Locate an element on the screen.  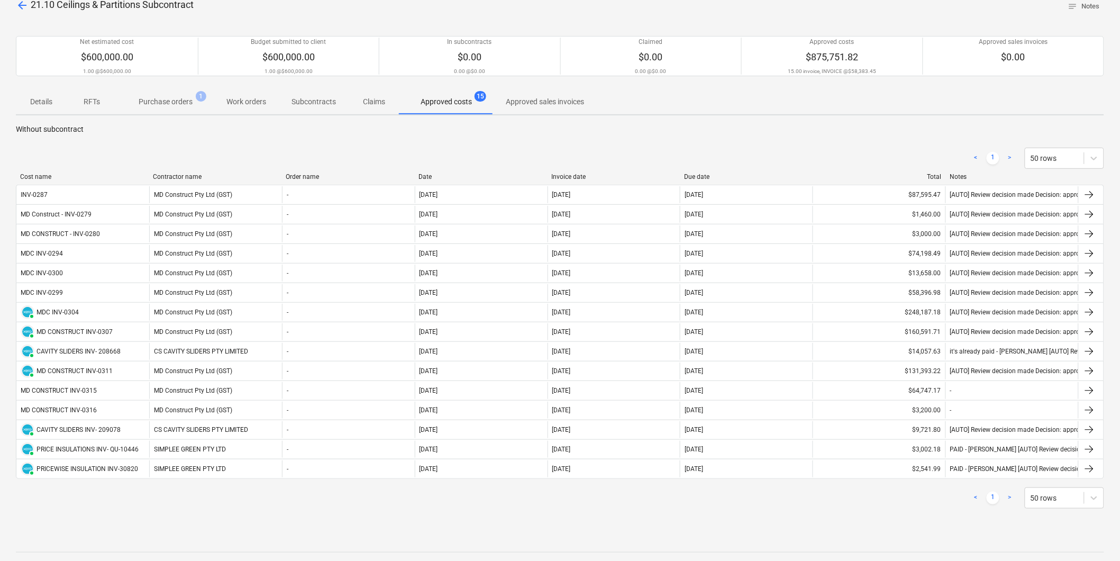
div: $131,393.22 is located at coordinates (879, 371).